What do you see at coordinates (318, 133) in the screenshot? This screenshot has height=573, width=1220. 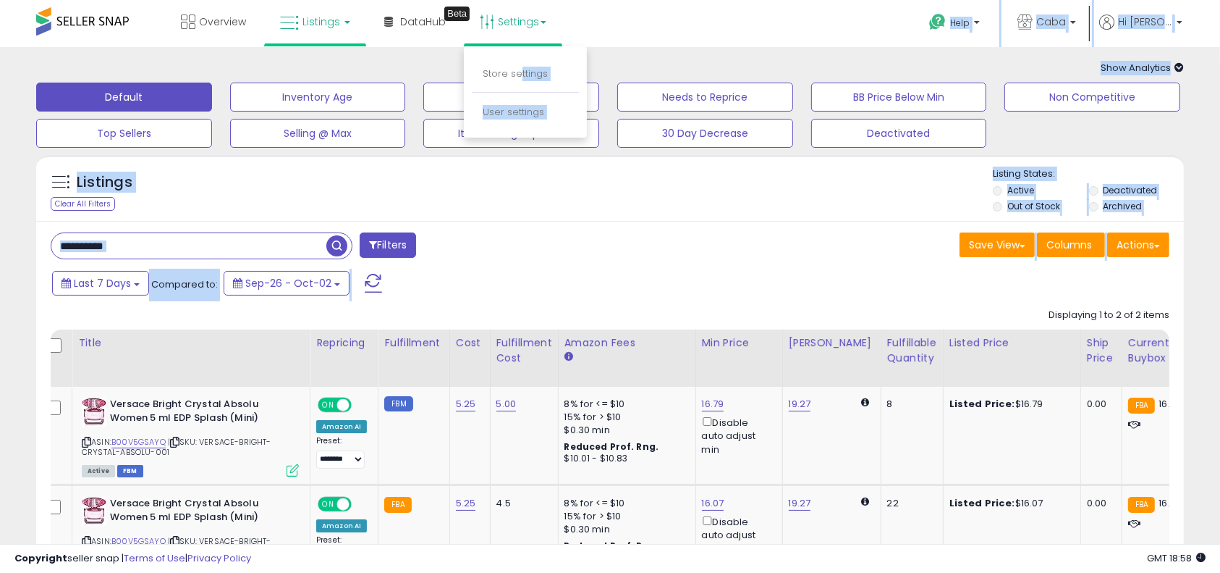 I see `button: Selling @ Max` at bounding box center [318, 133].